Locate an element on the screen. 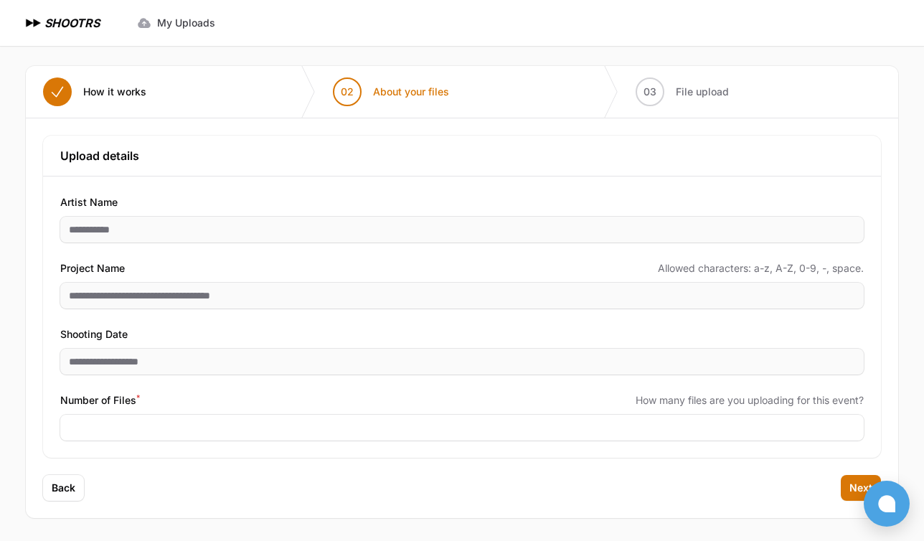 The width and height of the screenshot is (924, 541). span: Number of Files is located at coordinates (100, 400).